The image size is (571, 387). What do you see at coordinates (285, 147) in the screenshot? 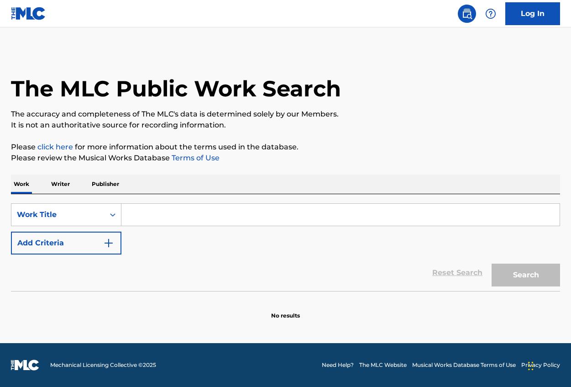
I see `p: Please for more information about the terms used in the database.` at bounding box center [285, 147].